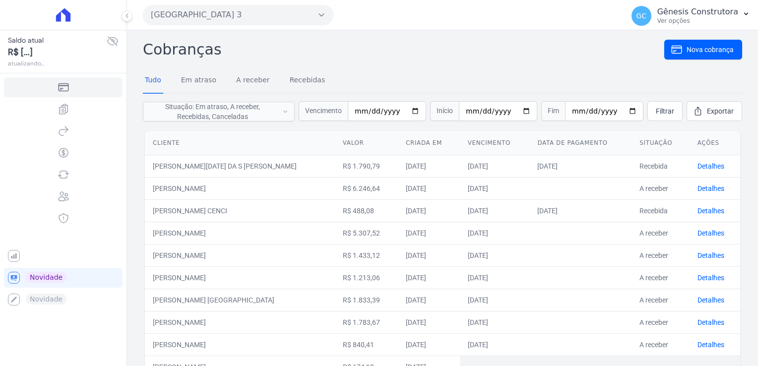  What do you see at coordinates (366, 344) in the screenshot?
I see `td: R$ 840,41` at bounding box center [366, 344].